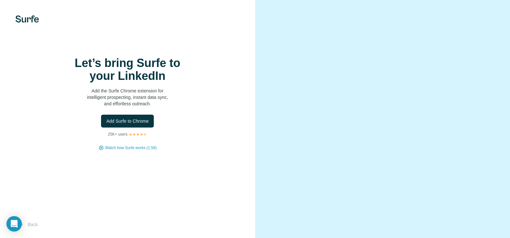  Describe the element at coordinates (131, 148) in the screenshot. I see `span: Watch how Surfe works (1:58)` at that location.